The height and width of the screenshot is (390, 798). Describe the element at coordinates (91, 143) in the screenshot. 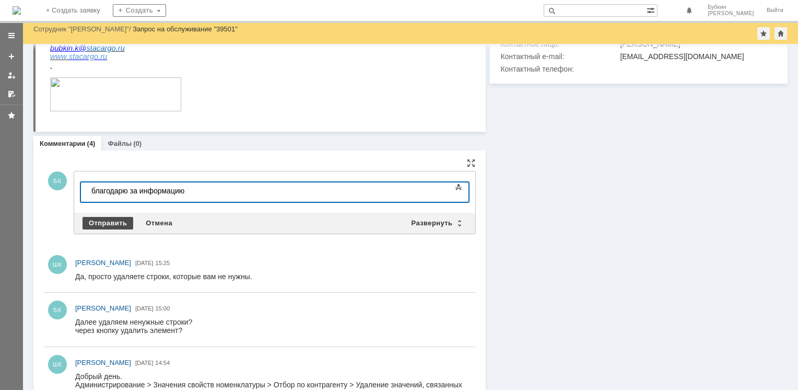

I see `div: (4)` at that location.